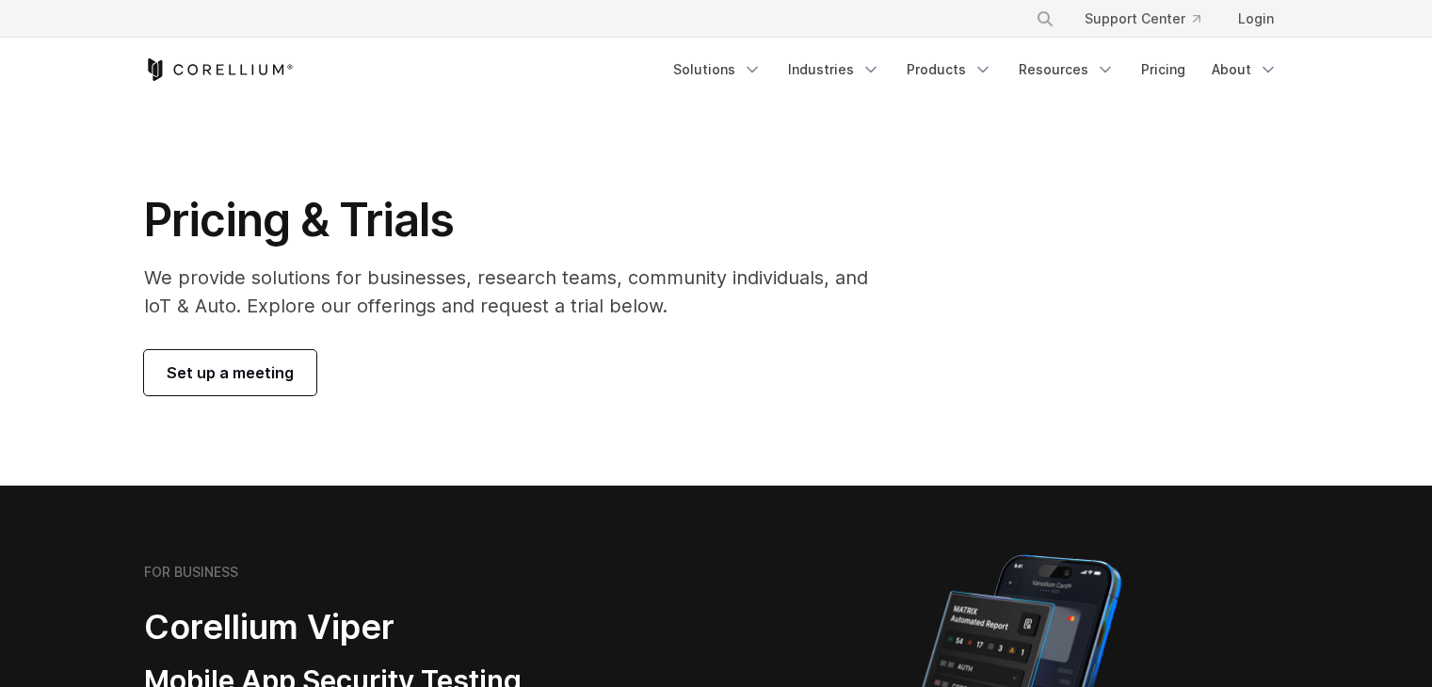 The width and height of the screenshot is (1432, 687). I want to click on a: Support Center, so click(1142, 19).